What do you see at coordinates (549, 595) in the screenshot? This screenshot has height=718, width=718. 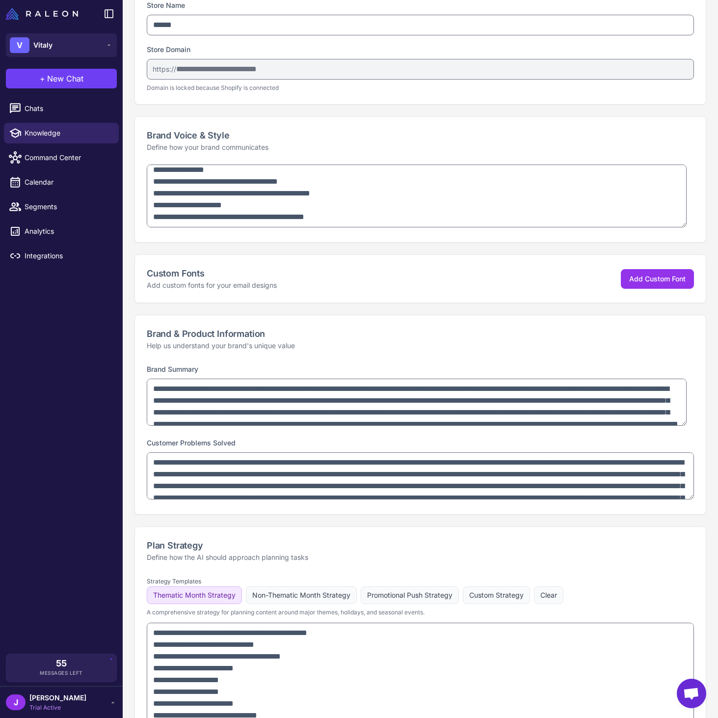 I see `button: Clear` at bounding box center [549, 595].